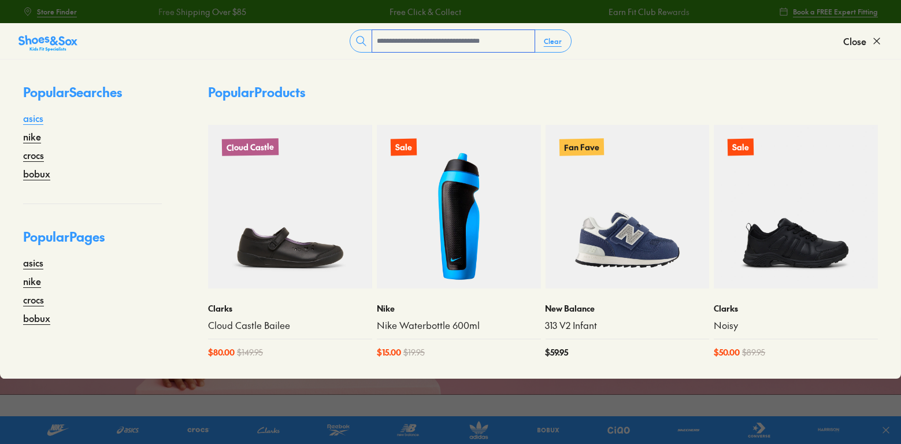 Image resolution: width=901 pixels, height=444 pixels. I want to click on a: Shoes &amp; Sox, so click(48, 41).